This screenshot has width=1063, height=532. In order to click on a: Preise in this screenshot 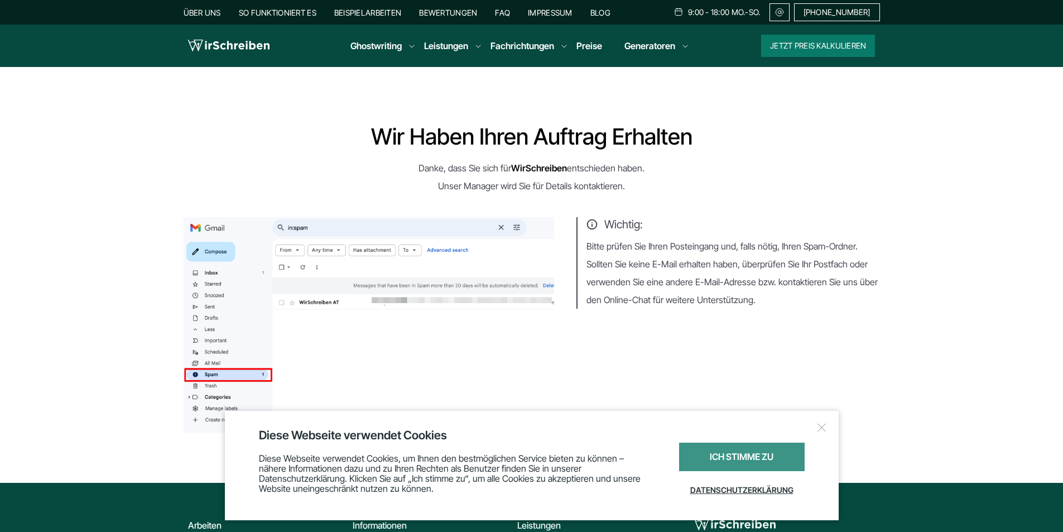, I will do `click(589, 46)`.